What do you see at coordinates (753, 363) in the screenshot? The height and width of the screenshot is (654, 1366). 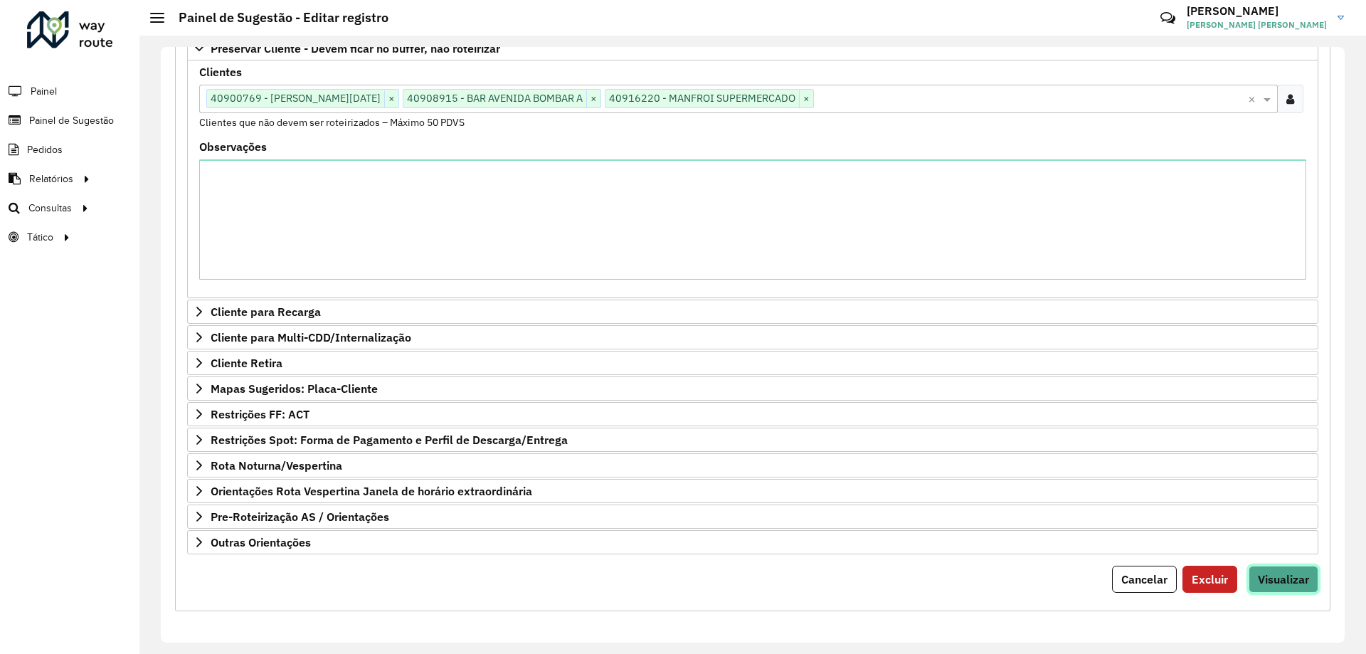 I see `a: Cliente Retira` at bounding box center [753, 363].